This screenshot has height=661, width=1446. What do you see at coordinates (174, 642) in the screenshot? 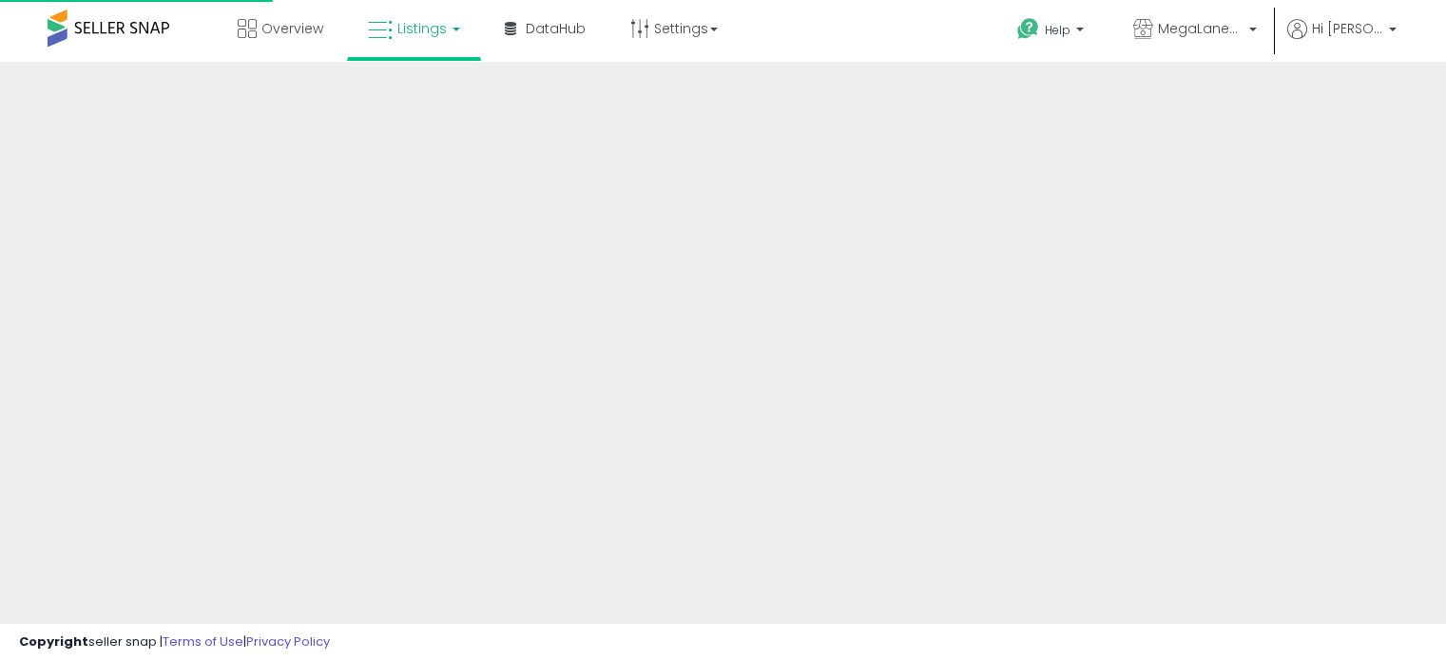
I see `div: seller snap | |` at bounding box center [174, 642].